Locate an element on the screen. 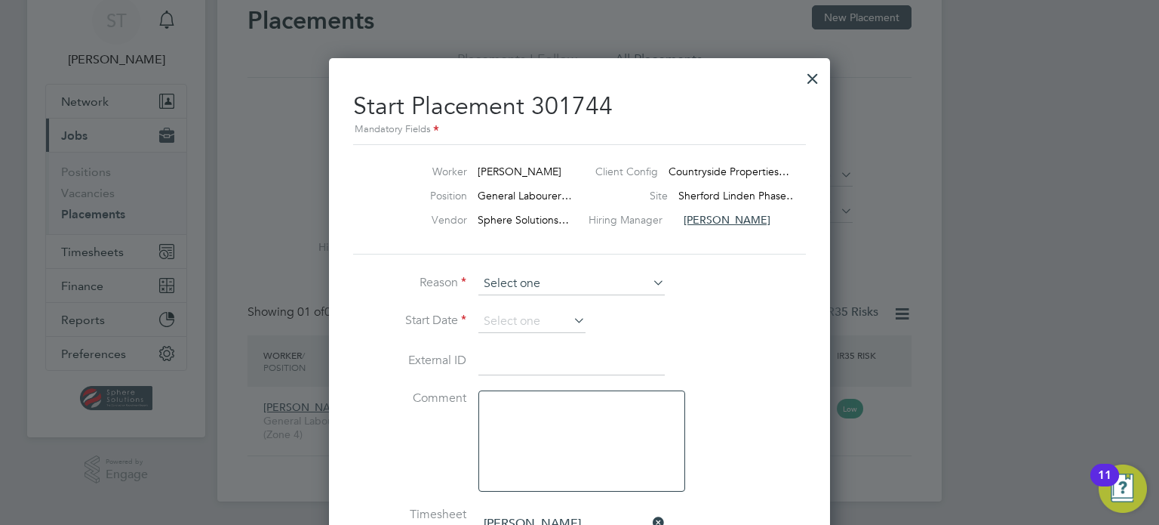 The image size is (1159, 525). div: 11 is located at coordinates (1105, 485).